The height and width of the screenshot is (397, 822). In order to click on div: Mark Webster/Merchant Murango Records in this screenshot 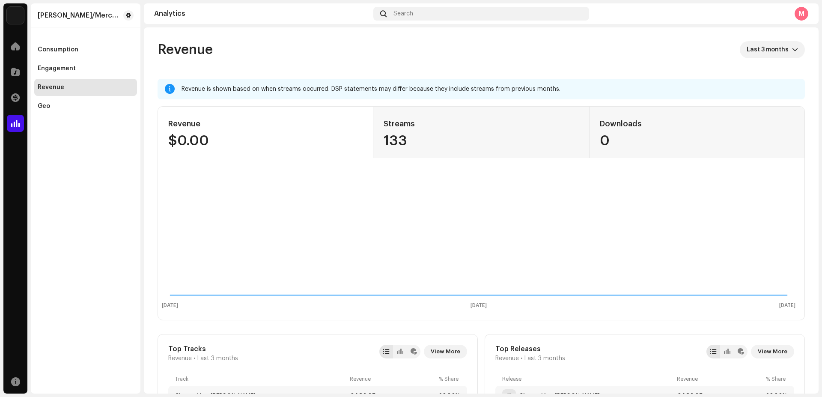, I will do `click(79, 15)`.